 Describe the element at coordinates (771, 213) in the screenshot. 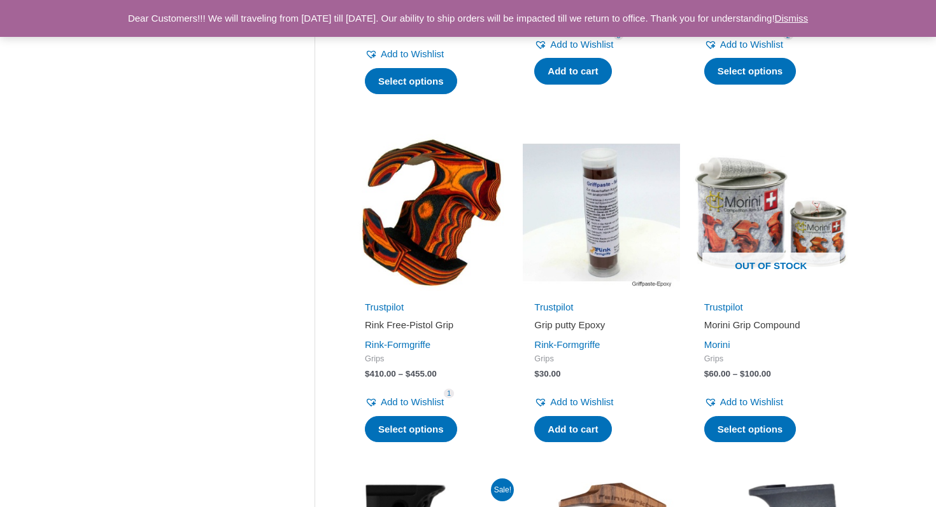

I see `a: Out of stock` at that location.